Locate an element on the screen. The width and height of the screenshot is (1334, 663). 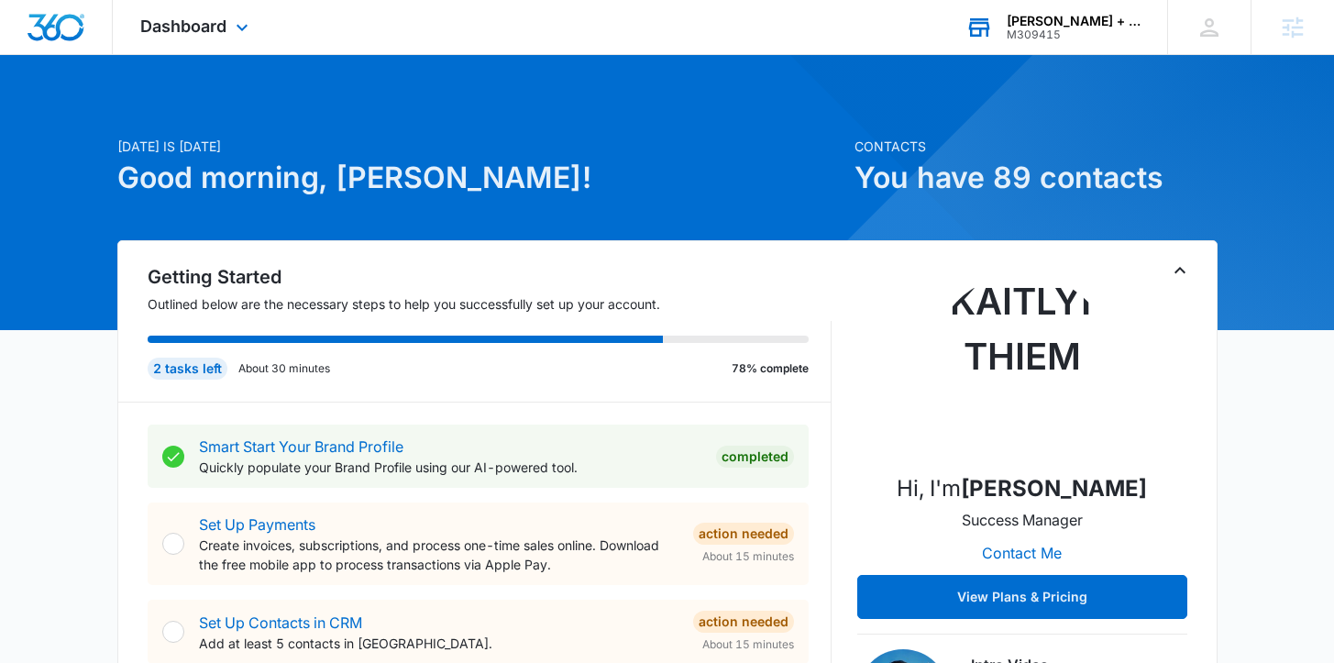
p: Contacts is located at coordinates (1036, 146).